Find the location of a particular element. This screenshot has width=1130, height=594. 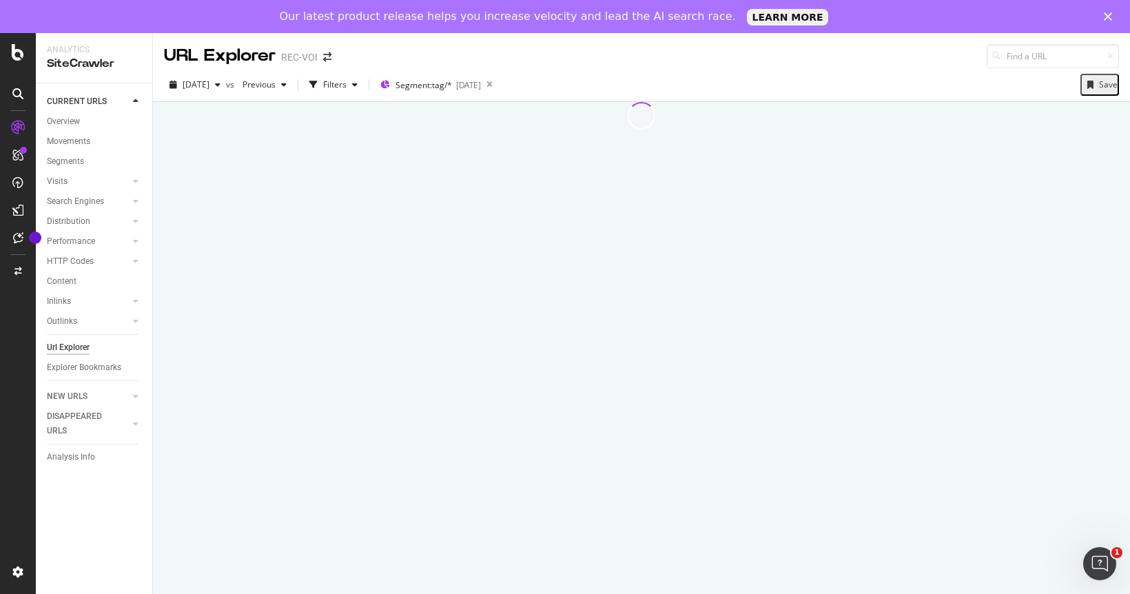

a: DISAPPEARED URLS is located at coordinates (88, 424).